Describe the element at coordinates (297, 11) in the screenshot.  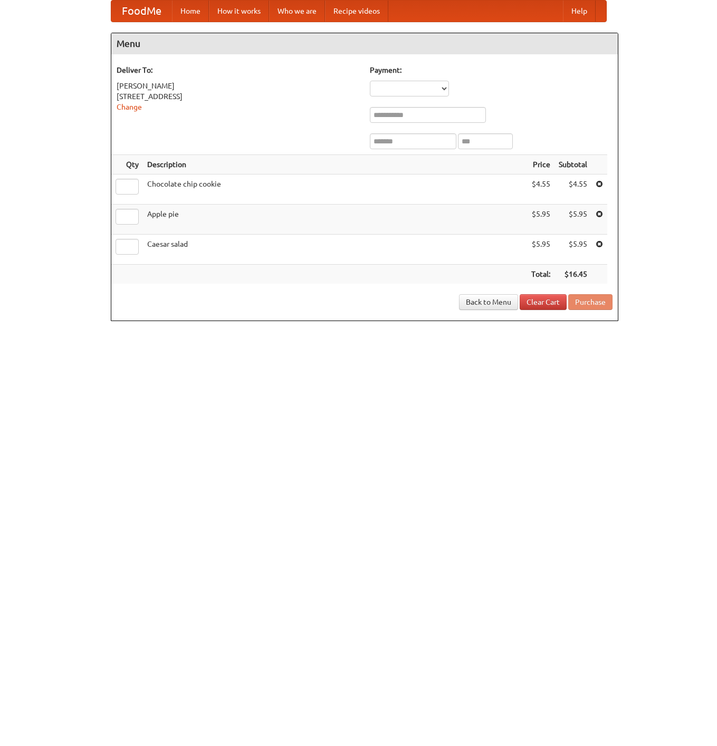
I see `a: Who we are` at that location.